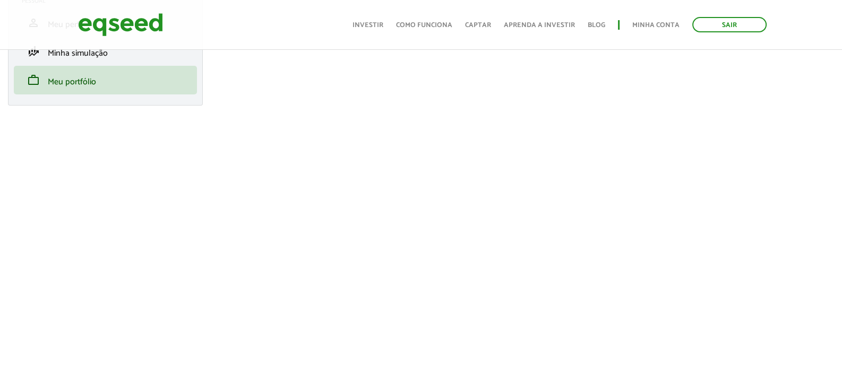 This screenshot has width=842, height=392. Describe the element at coordinates (539, 25) in the screenshot. I see `a: Aprenda a investir` at that location.